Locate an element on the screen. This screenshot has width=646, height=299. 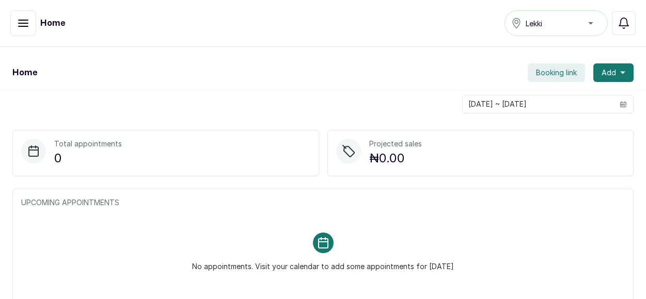
p: UPCOMING APPOINTMENTS is located at coordinates (323, 203).